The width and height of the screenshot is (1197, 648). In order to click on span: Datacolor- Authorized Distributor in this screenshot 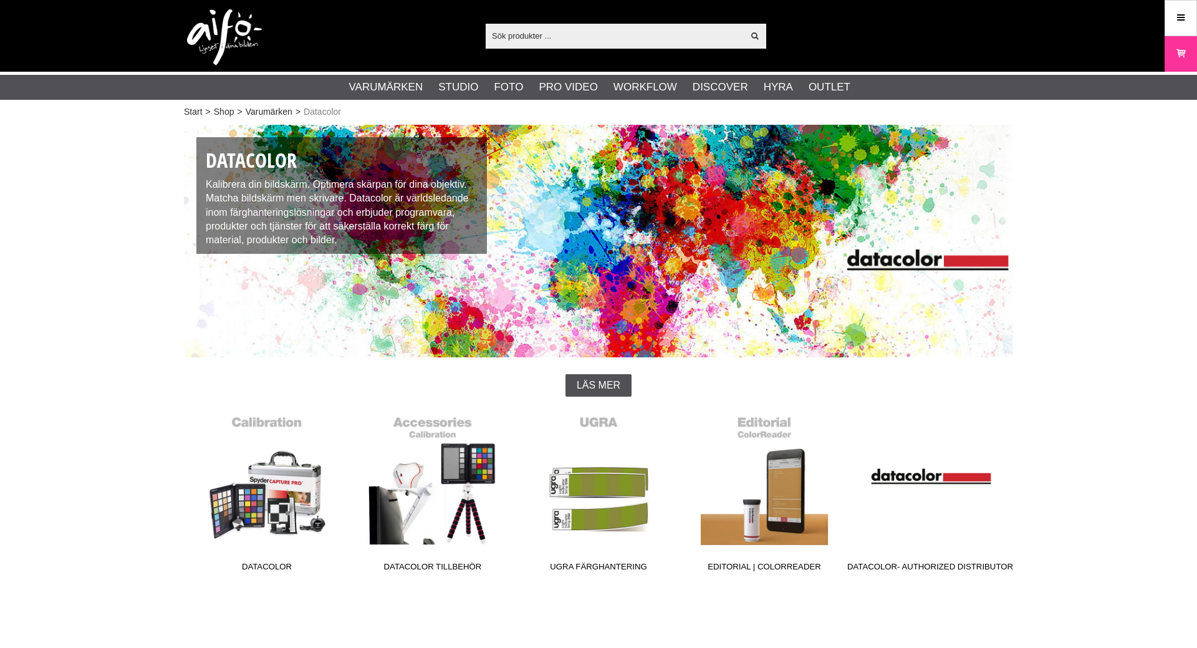, I will do `click(930, 568)`.